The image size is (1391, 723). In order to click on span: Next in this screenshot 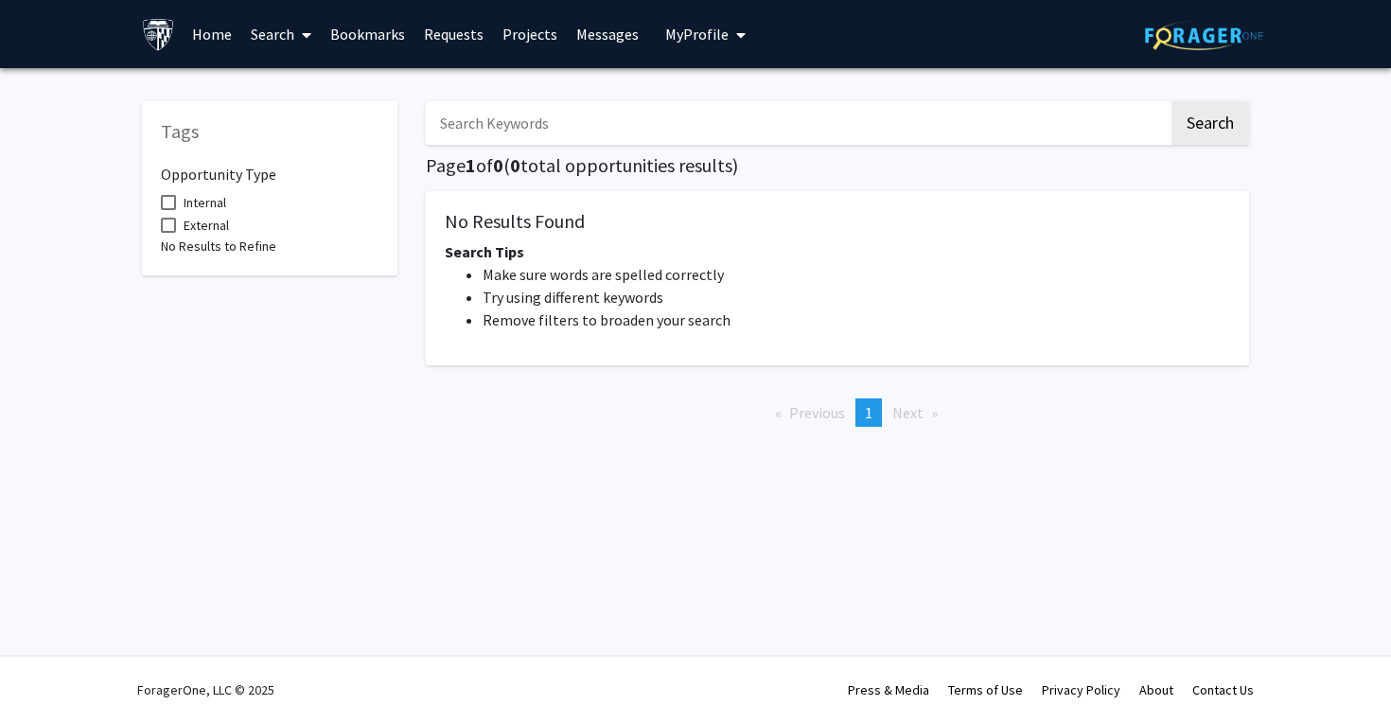, I will do `click(907, 413)`.